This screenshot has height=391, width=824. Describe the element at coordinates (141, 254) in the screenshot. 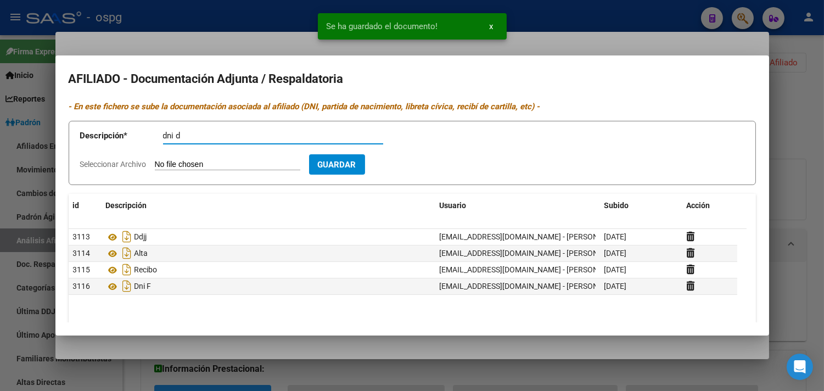

I see `span: Alta` at that location.